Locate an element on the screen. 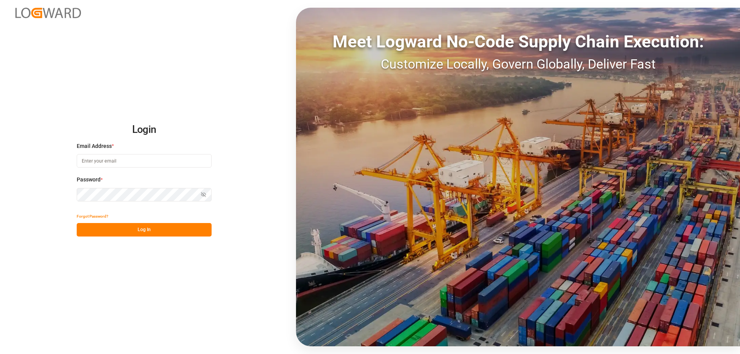 Image resolution: width=740 pixels, height=354 pixels. input: Enter your email is located at coordinates (144, 161).